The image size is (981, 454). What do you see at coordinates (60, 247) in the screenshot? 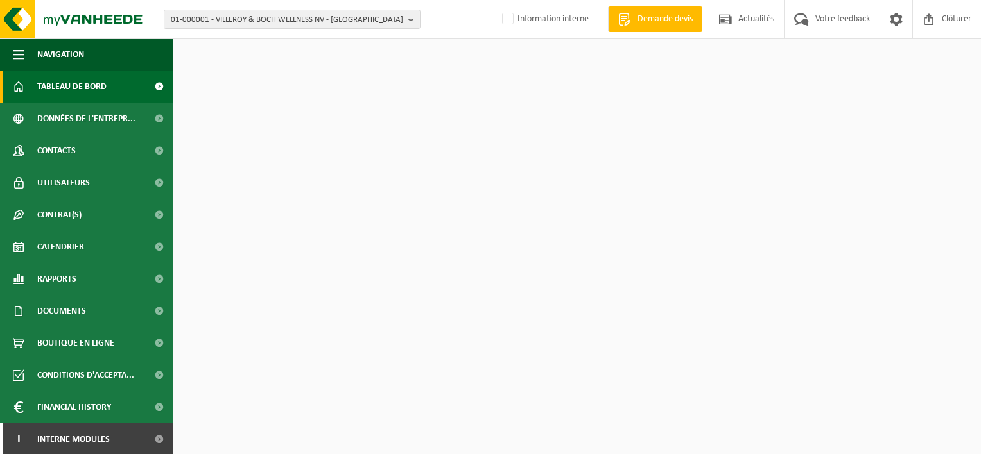
I see `span: Calendrier` at bounding box center [60, 247].